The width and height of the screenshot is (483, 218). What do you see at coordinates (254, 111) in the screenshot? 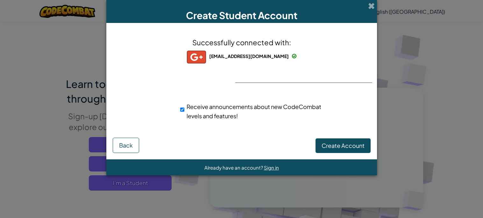
I see `span: Receive announcements about new CodeCombat levels and features!` at bounding box center [254, 111].